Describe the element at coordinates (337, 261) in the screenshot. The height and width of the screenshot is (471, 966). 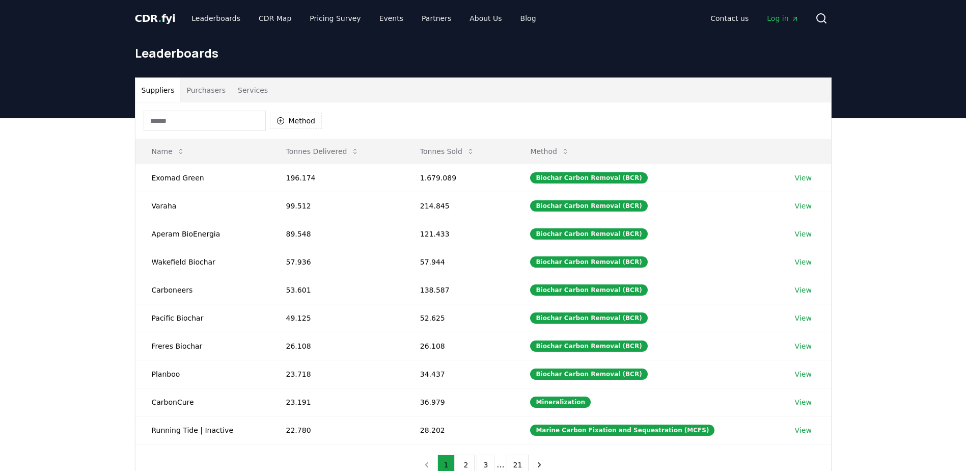
I see `td: 57.936` at that location.